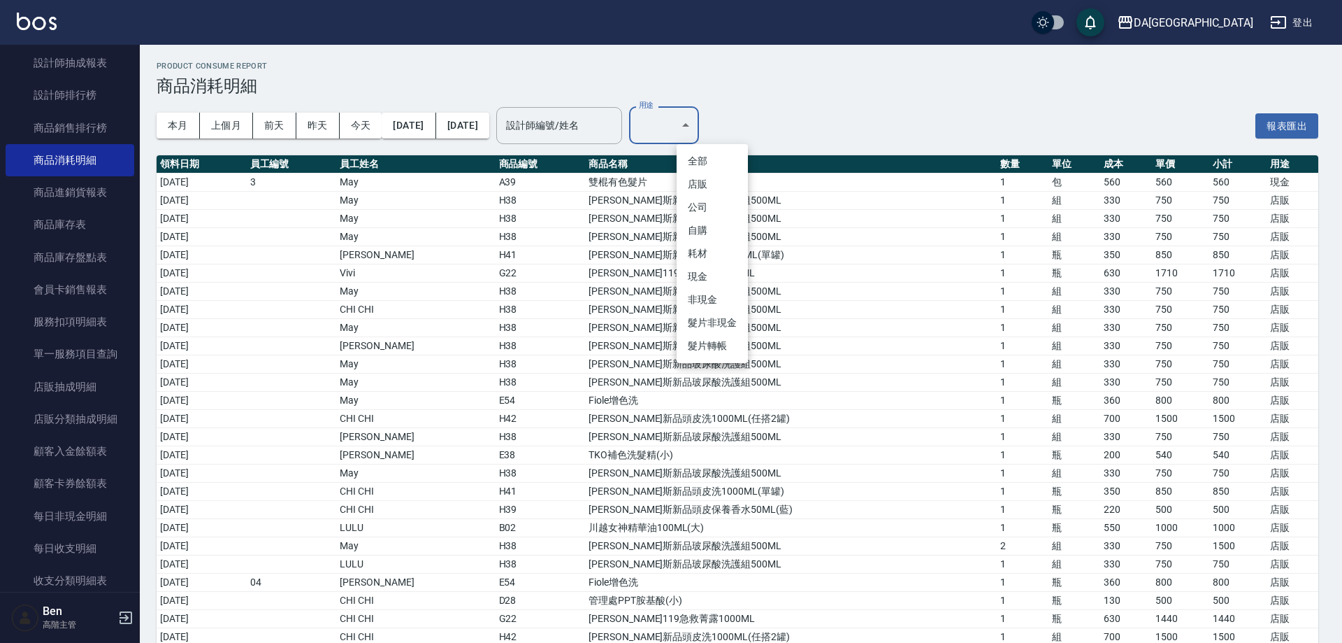  I want to click on li: 非現金, so click(712, 299).